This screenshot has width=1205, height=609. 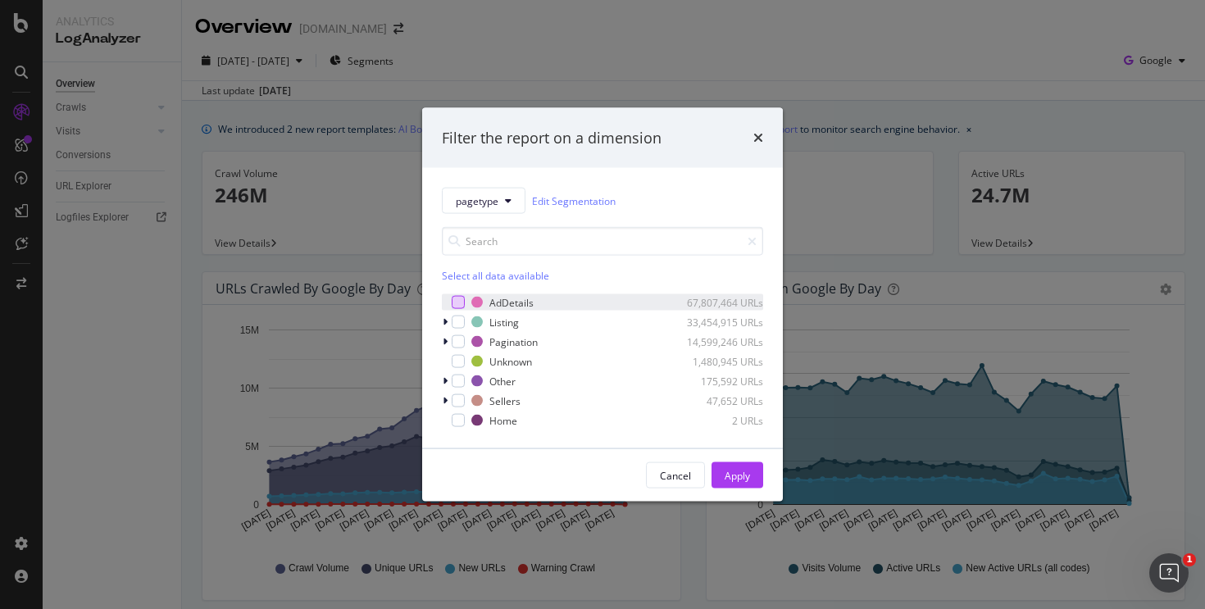 What do you see at coordinates (676, 476) in the screenshot?
I see `button: Cancel` at bounding box center [676, 476].